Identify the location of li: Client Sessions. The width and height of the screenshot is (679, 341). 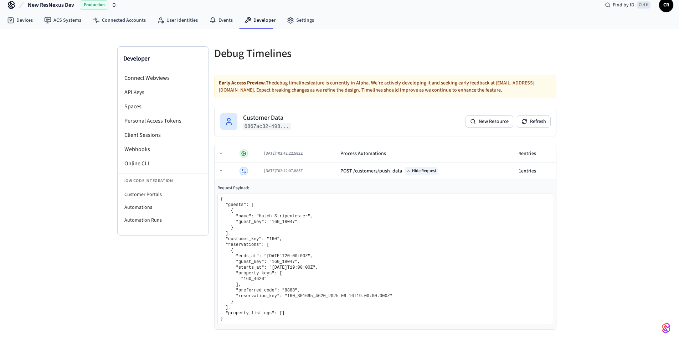
(163, 135).